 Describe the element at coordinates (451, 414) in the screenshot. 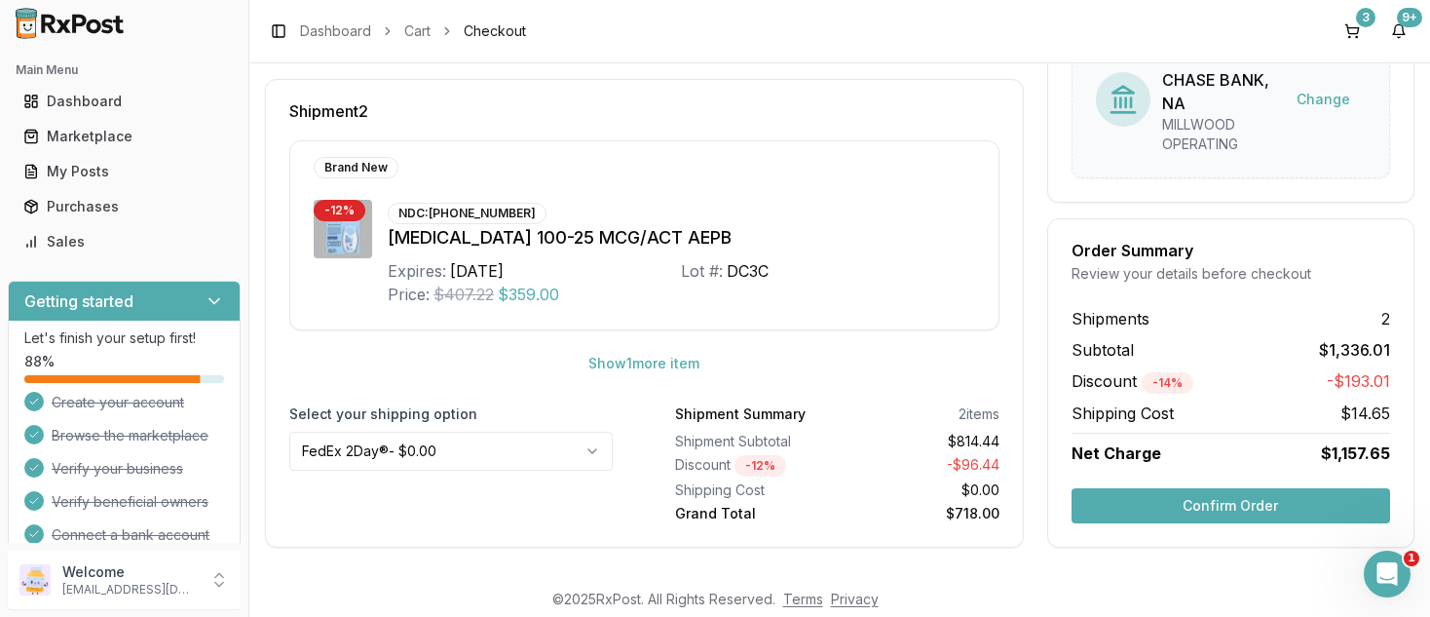

I see `label: Select your shipping option` at that location.